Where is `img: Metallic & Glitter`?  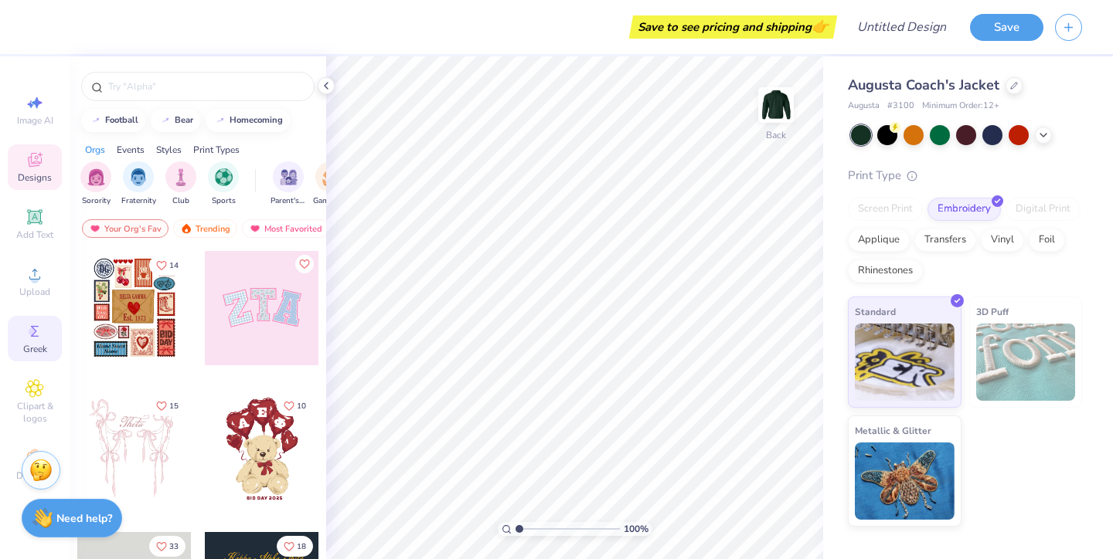
img: Metallic & Glitter is located at coordinates (904, 481).